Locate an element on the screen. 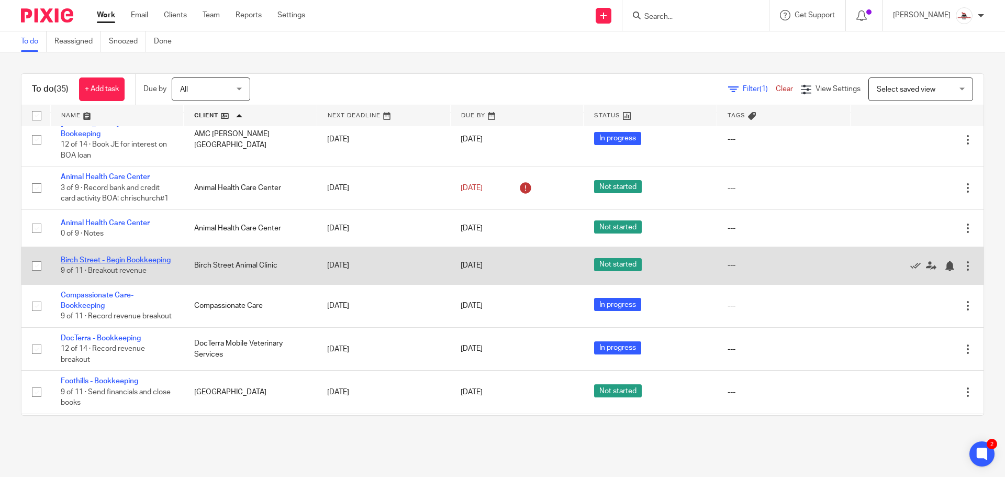  span: 12 of 14 · Record revenue breakout is located at coordinates (103, 355).